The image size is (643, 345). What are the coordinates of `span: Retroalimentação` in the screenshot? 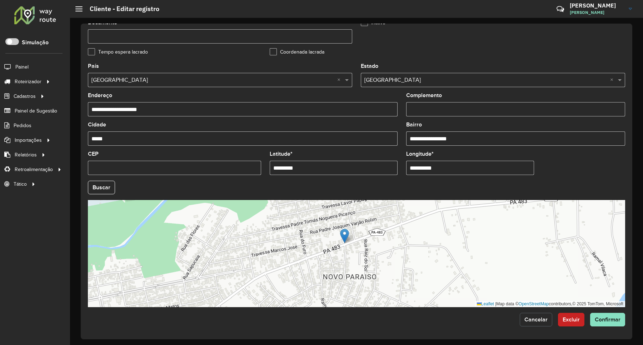 It's located at (34, 169).